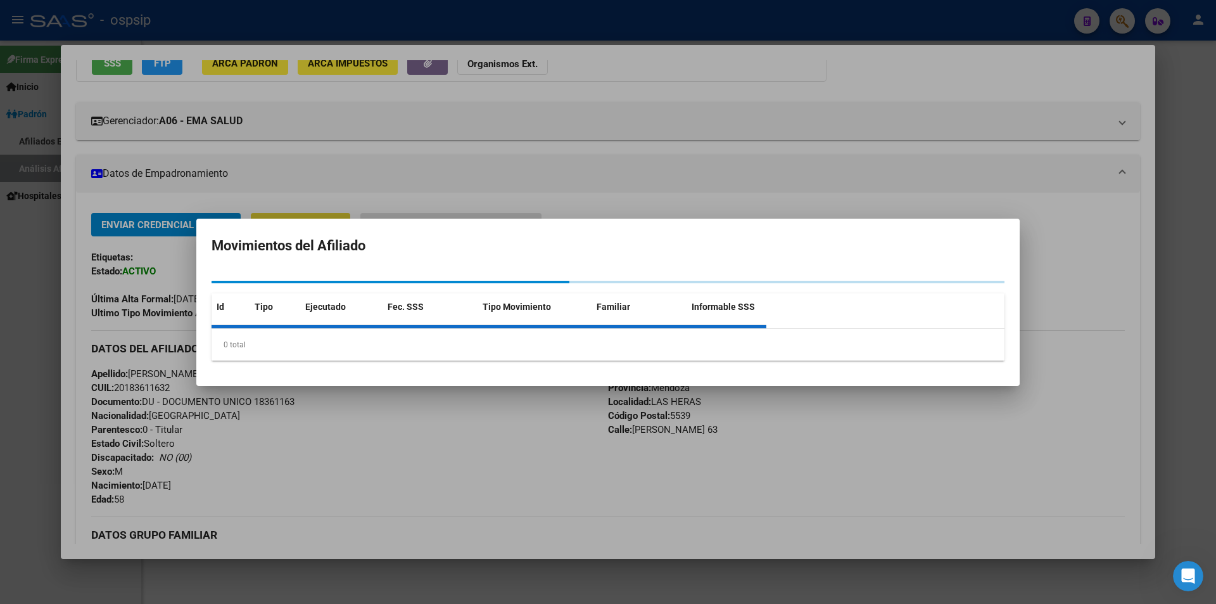 Image resolution: width=1216 pixels, height=604 pixels. Describe the element at coordinates (723, 307) in the screenshot. I see `span: Informable SSS` at that location.